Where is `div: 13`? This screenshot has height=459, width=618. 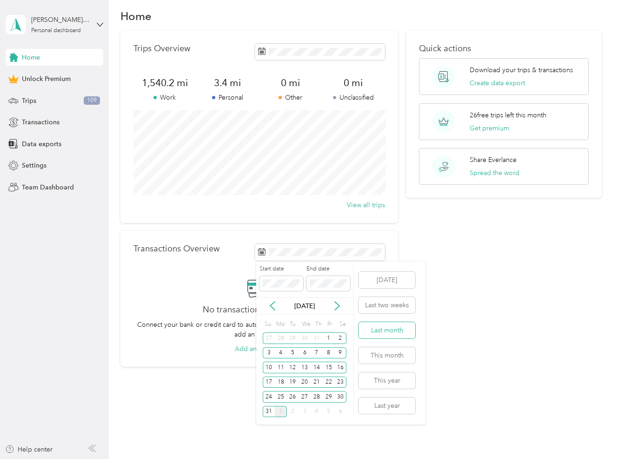 div: 13 is located at coordinates (305, 367).